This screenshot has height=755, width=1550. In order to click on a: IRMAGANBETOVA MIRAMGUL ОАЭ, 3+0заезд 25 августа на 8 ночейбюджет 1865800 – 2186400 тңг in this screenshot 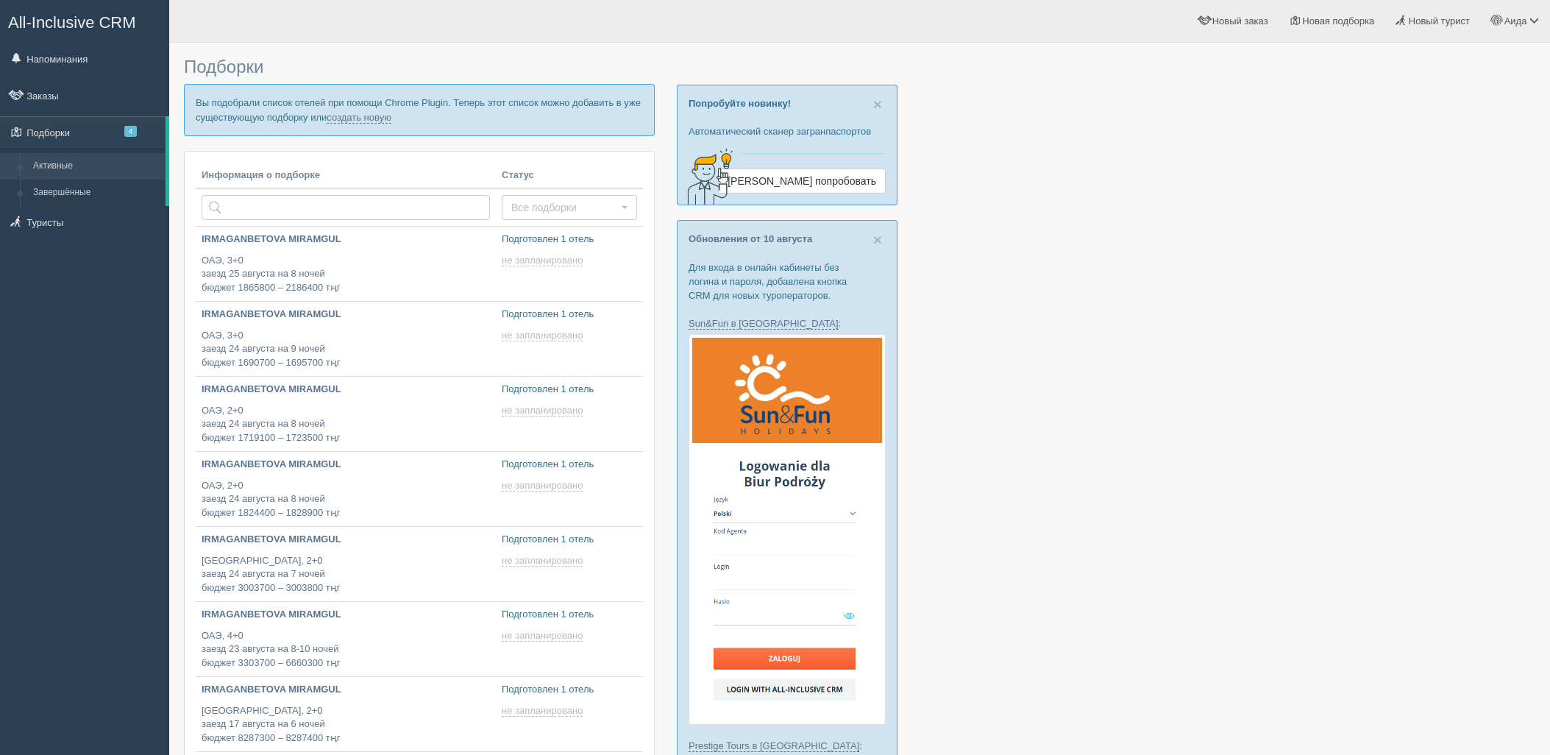, I will do `click(346, 263)`.